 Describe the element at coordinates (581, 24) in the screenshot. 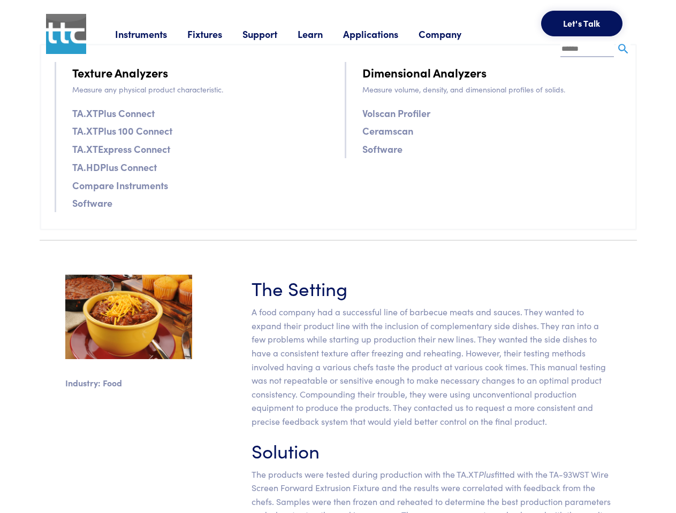

I see `button: Let's Talk` at that location.